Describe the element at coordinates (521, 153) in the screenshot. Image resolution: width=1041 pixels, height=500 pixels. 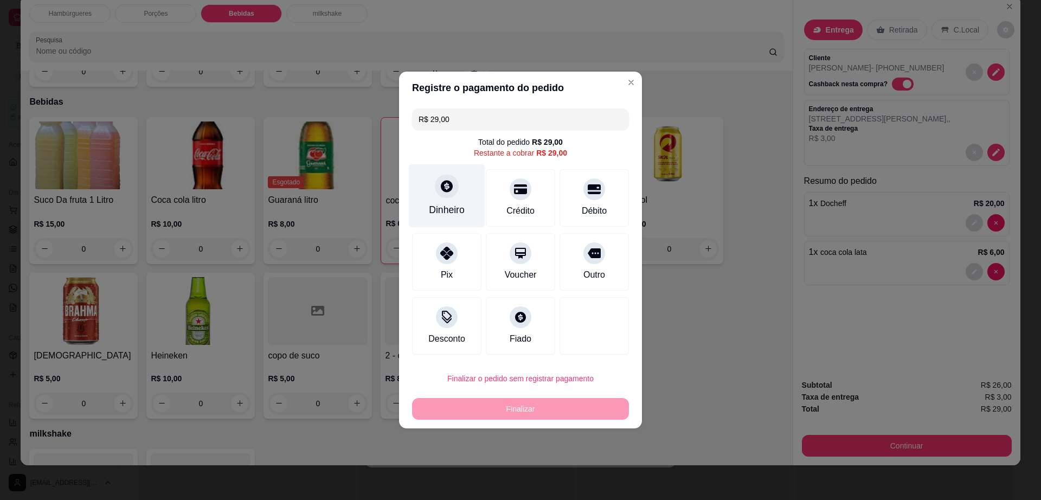
I see `div: Restante a cobrar` at that location.